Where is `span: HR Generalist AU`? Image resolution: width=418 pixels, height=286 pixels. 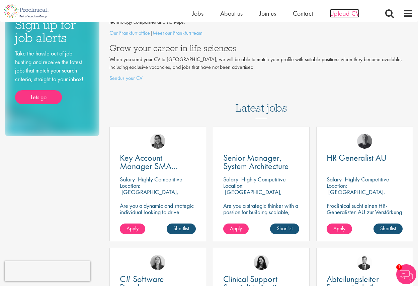
span: HR Generalist AU is located at coordinates (356, 158).